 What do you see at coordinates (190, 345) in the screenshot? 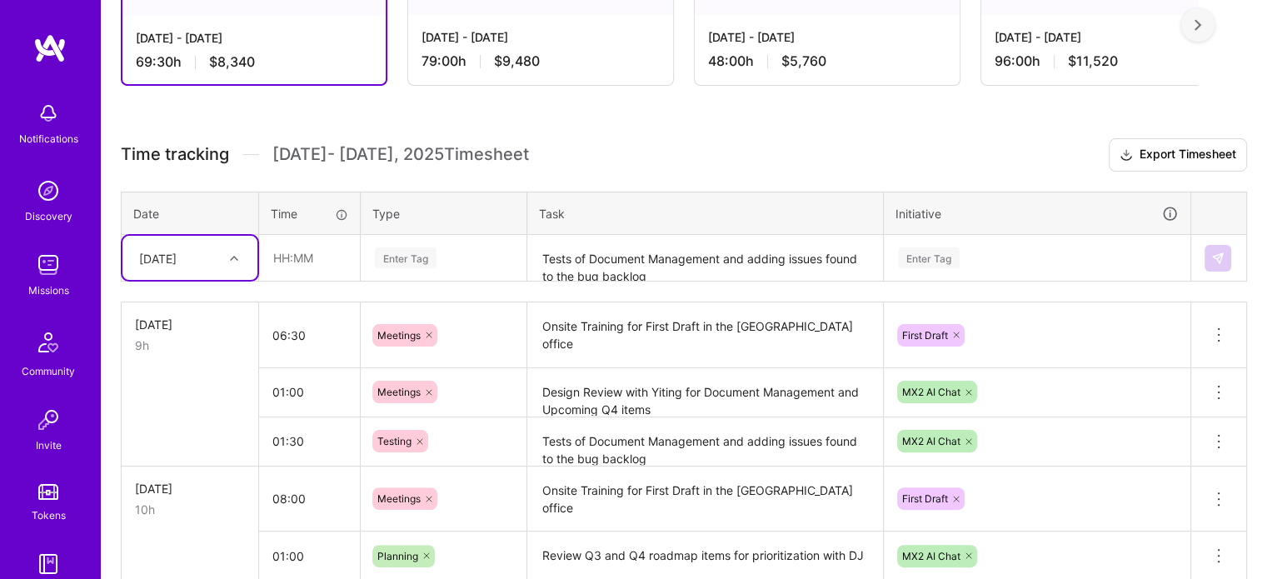
I see `div: 9h` at bounding box center [190, 345].